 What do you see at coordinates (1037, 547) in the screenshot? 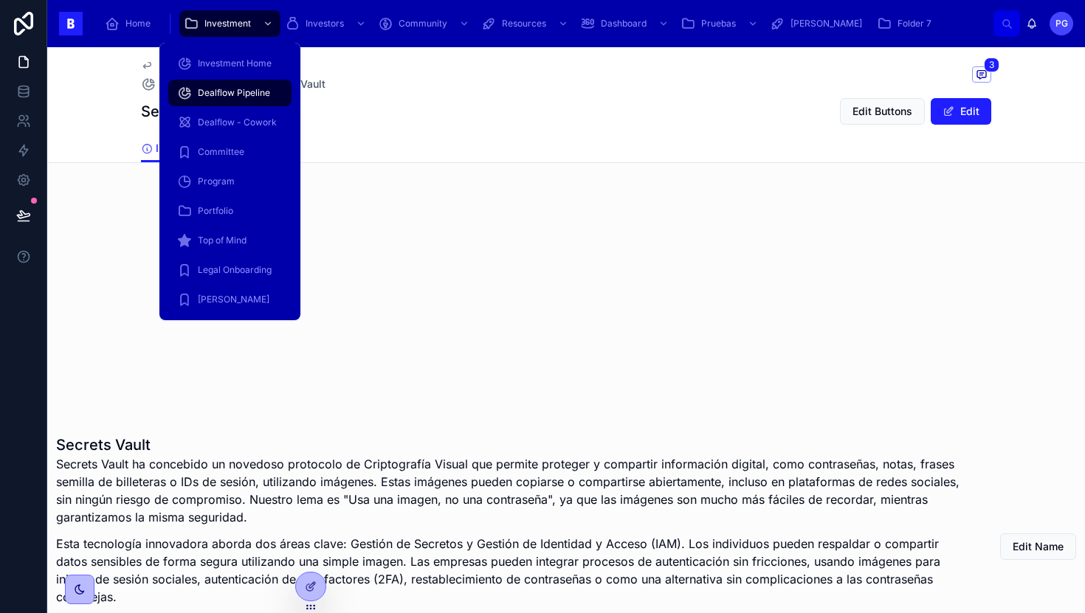
I see `button: Edit Name` at bounding box center [1037, 547].